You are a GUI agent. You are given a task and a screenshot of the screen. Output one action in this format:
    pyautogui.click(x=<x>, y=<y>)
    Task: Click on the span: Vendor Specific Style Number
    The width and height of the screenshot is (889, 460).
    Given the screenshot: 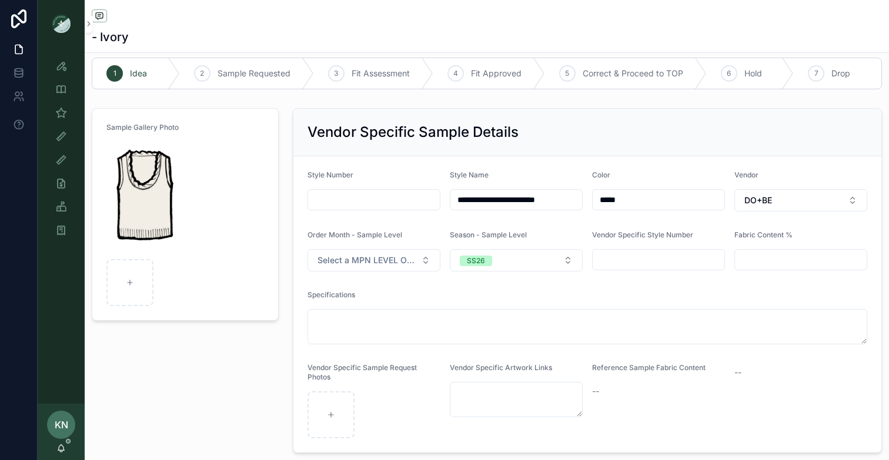 What is the action you would take?
    pyautogui.click(x=643, y=235)
    